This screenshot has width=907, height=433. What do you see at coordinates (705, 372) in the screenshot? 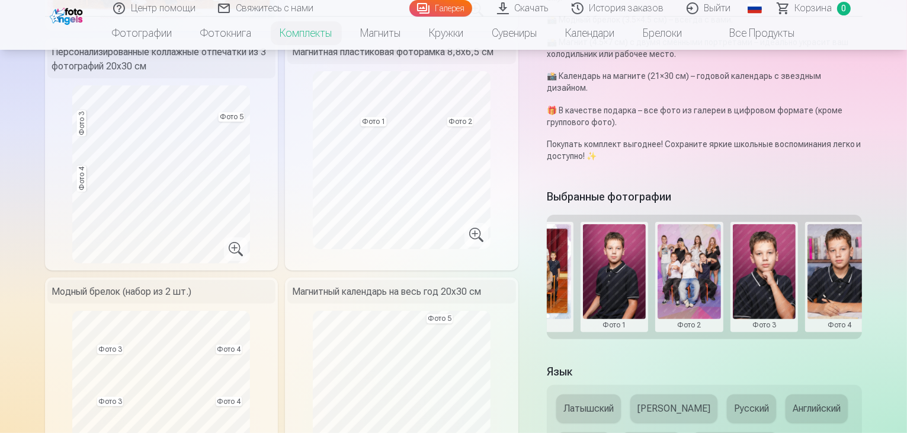
I see `h5: Язык` at bounding box center [705, 372].